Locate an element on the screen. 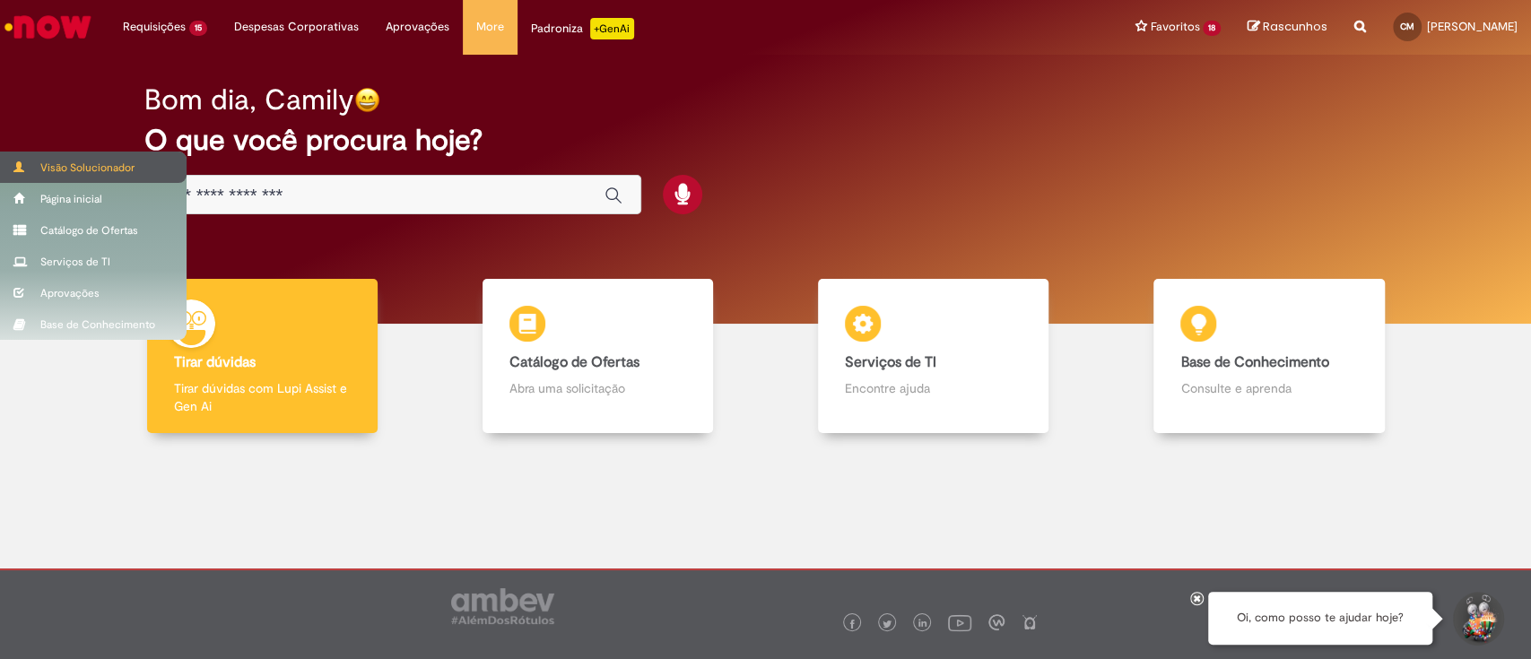 The height and width of the screenshot is (659, 1531). b: Base de Conhecimento is located at coordinates (1254, 362).